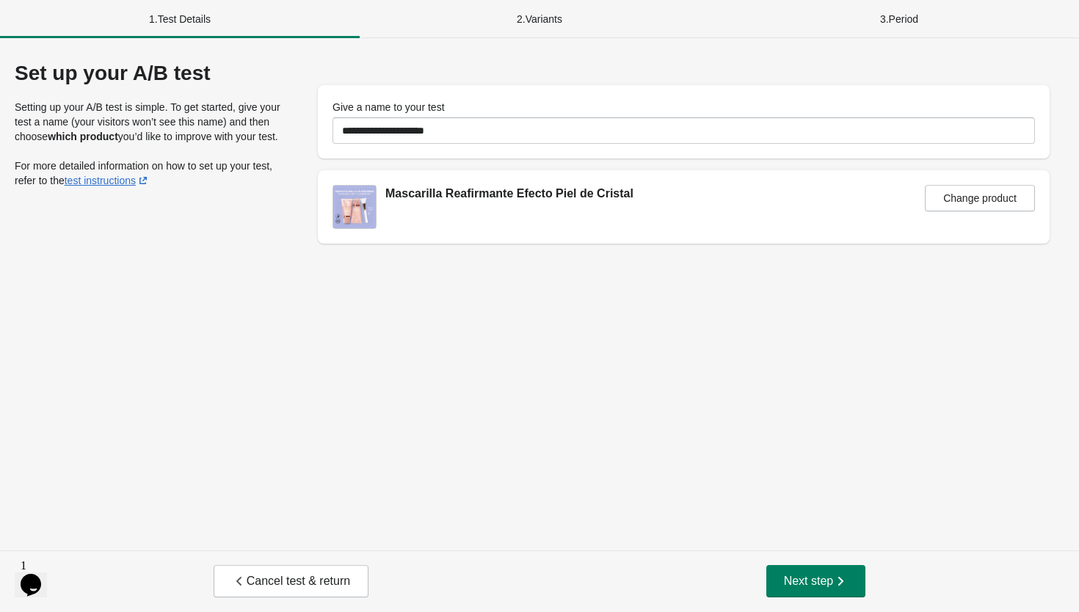  Describe the element at coordinates (83, 137) in the screenshot. I see `strong: which product` at that location.